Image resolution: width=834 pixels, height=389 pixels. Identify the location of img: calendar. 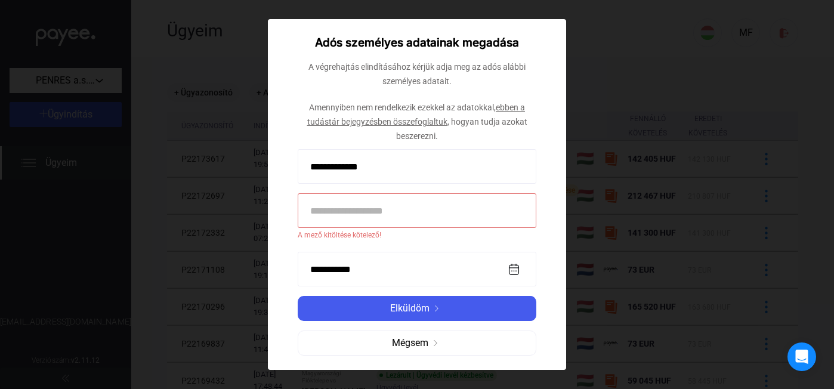
(514, 269).